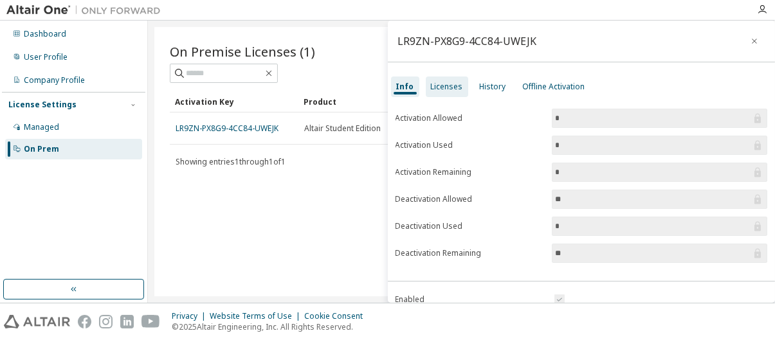  Describe the element at coordinates (42, 105) in the screenshot. I see `div: License Settings` at that location.